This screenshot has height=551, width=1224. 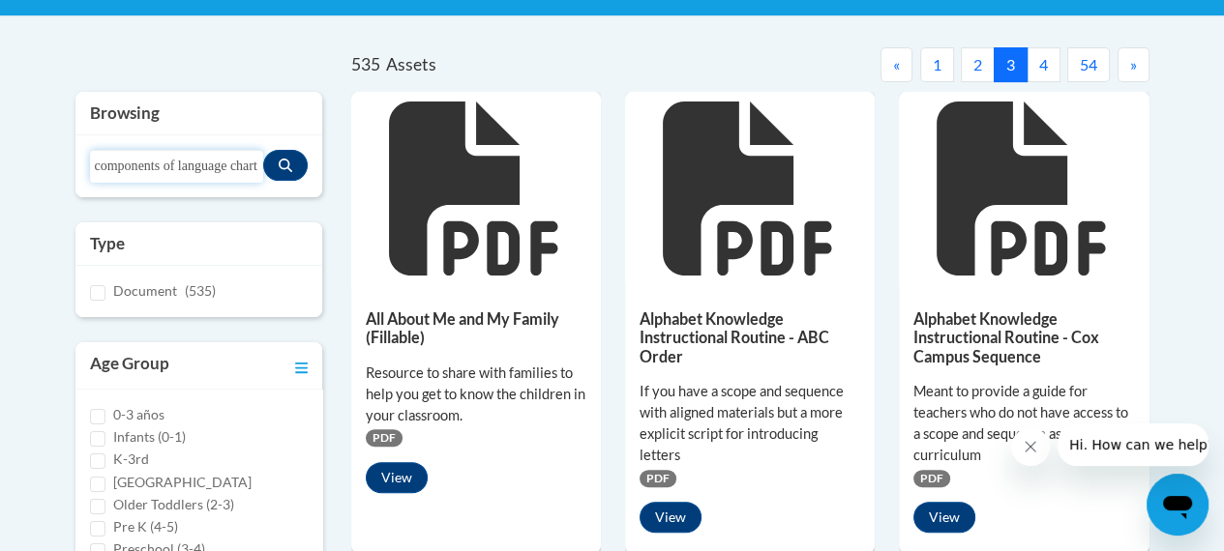 I want to click on button: 4, so click(x=1043, y=65).